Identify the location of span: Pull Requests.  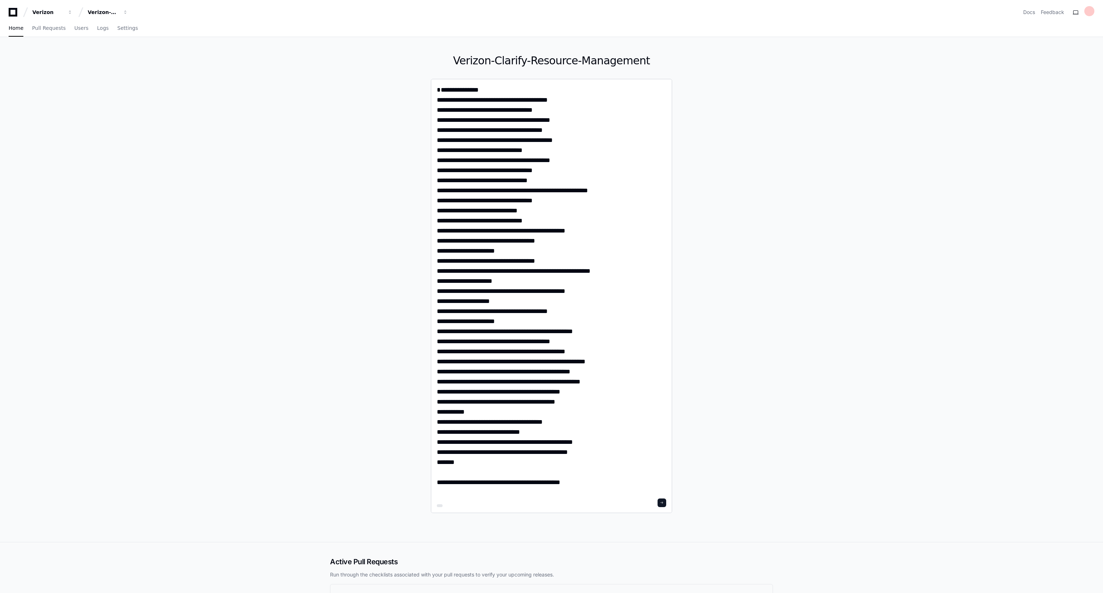
(49, 28).